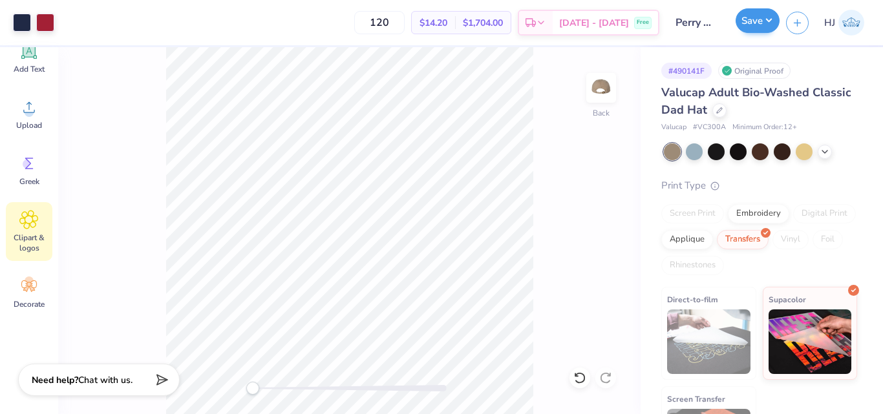 Image resolution: width=883 pixels, height=414 pixels. Describe the element at coordinates (709, 127) in the screenshot. I see `span: # VC300A` at that location.